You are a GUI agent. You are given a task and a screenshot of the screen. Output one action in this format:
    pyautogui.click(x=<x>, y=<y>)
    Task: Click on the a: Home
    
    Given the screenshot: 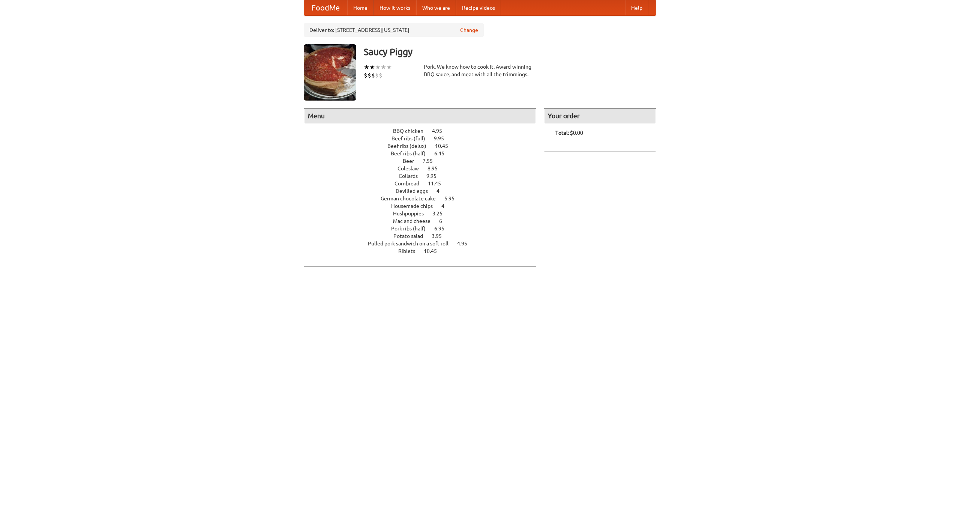 What is the action you would take?
    pyautogui.click(x=360, y=8)
    